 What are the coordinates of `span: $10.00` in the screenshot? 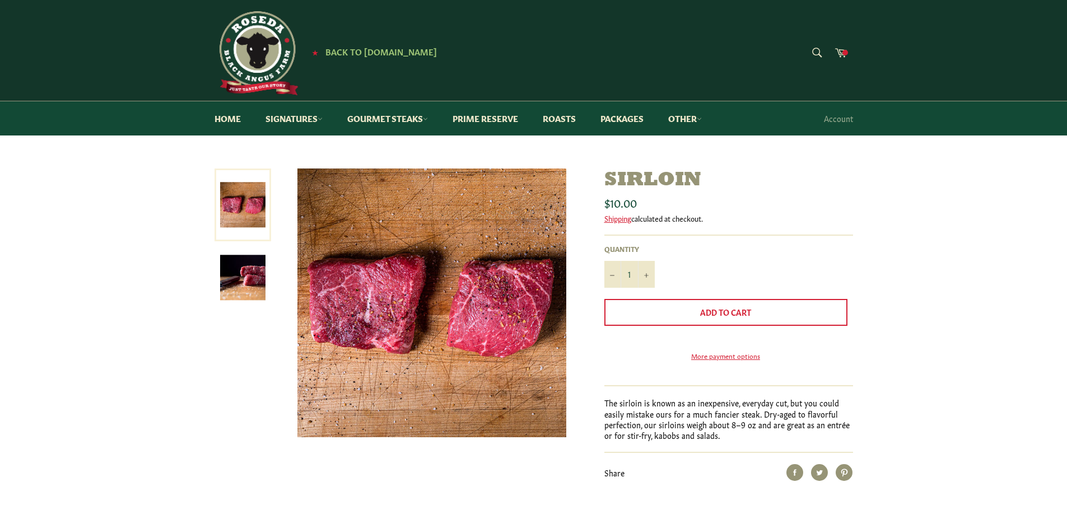 It's located at (621, 202).